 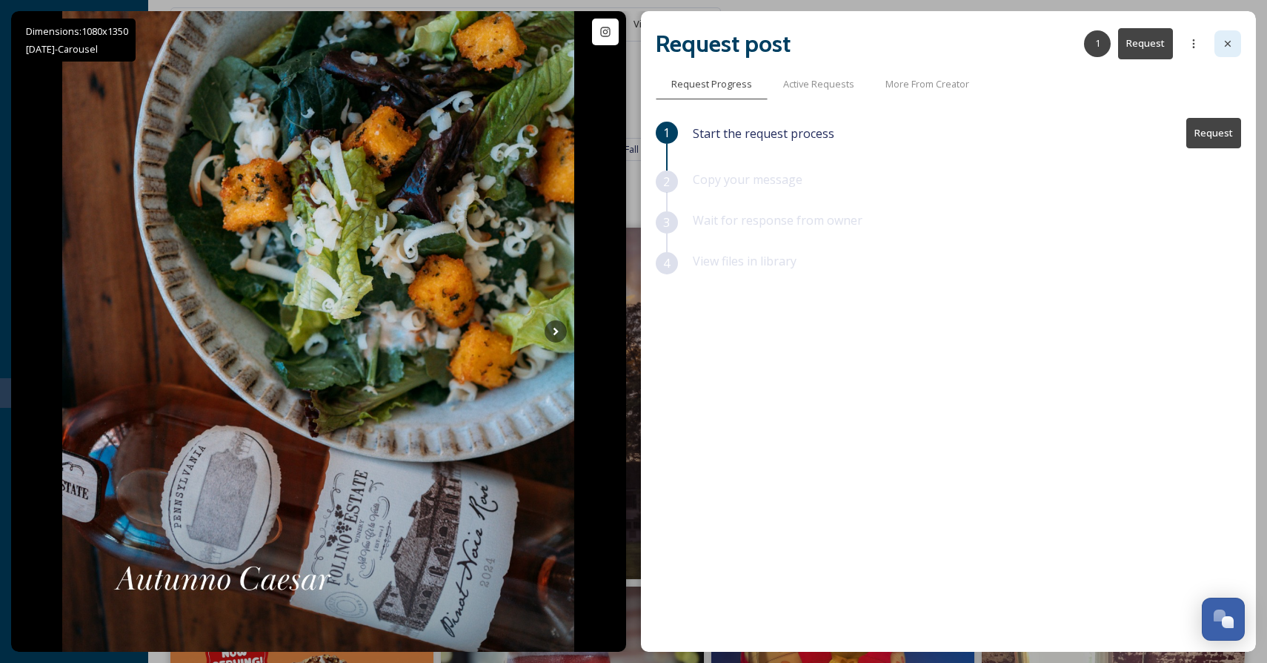 I want to click on span: 3, so click(x=666, y=222).